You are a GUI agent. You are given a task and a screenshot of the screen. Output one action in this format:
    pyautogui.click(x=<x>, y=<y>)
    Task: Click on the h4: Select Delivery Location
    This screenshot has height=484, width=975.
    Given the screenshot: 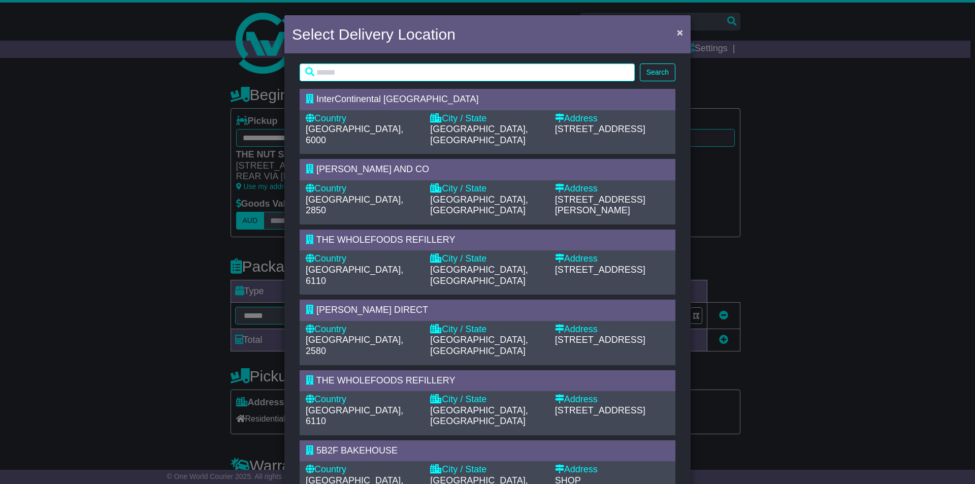 What is the action you would take?
    pyautogui.click(x=374, y=34)
    